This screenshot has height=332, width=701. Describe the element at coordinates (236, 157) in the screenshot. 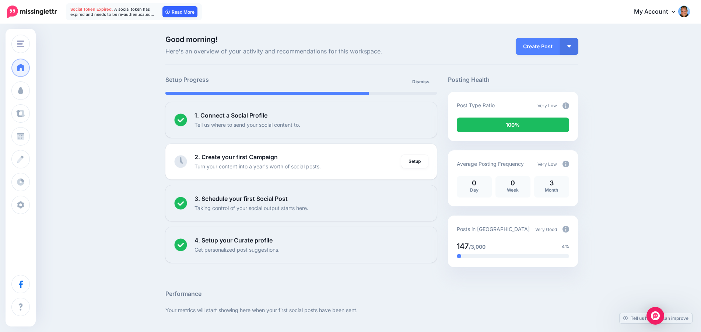

I see `b: 2. Create your first Campaign` at that location.